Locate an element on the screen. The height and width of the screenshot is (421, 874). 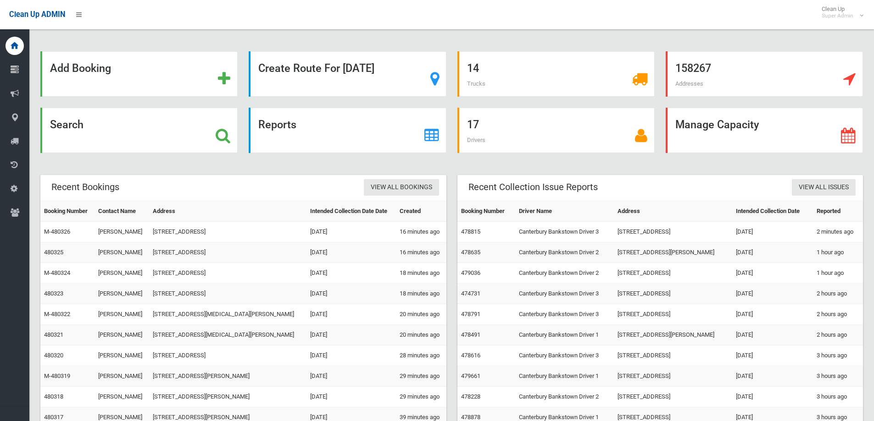
strong: Manage Capacity is located at coordinates (717, 125).